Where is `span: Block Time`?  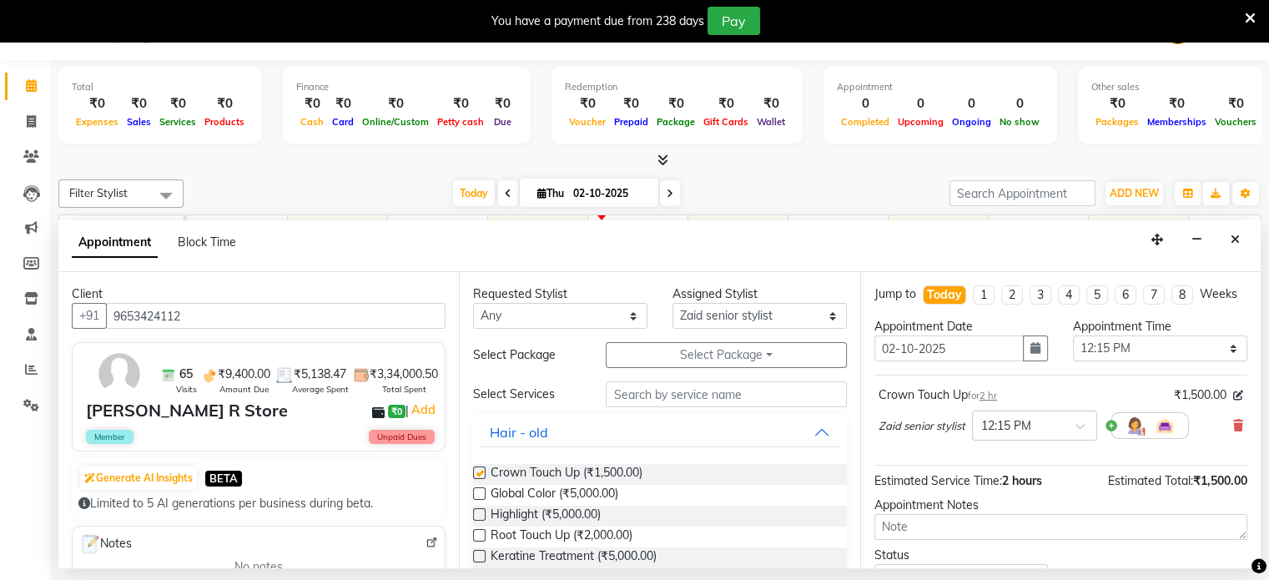 span: Block Time is located at coordinates (207, 242).